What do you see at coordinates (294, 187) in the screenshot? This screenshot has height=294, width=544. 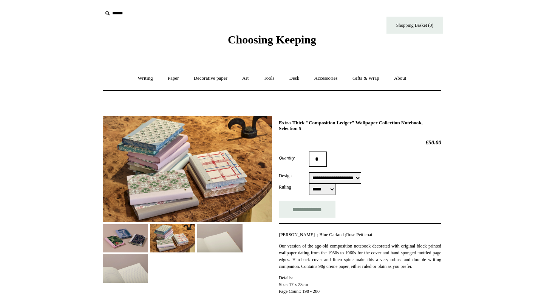 I see `label: Ruling` at bounding box center [294, 187].